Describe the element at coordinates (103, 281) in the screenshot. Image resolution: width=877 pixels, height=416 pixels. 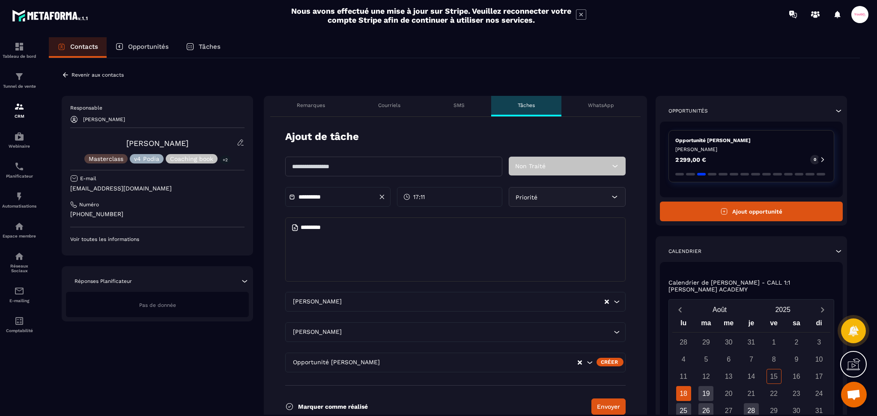
I see `p: Réponses Planificateur` at that location.